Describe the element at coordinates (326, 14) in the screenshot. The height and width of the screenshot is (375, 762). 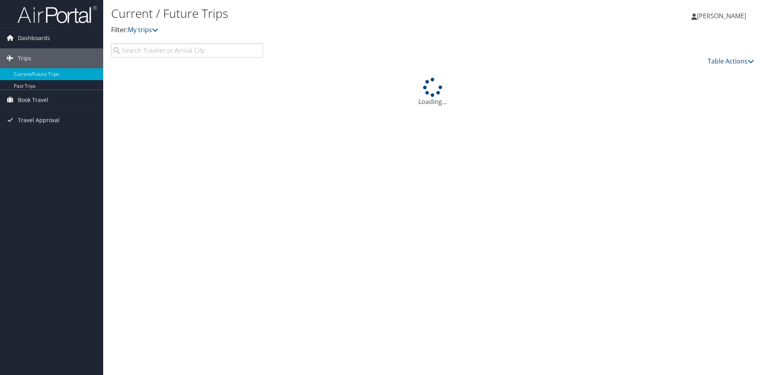
I see `h1: Current / Future Trips` at that location.